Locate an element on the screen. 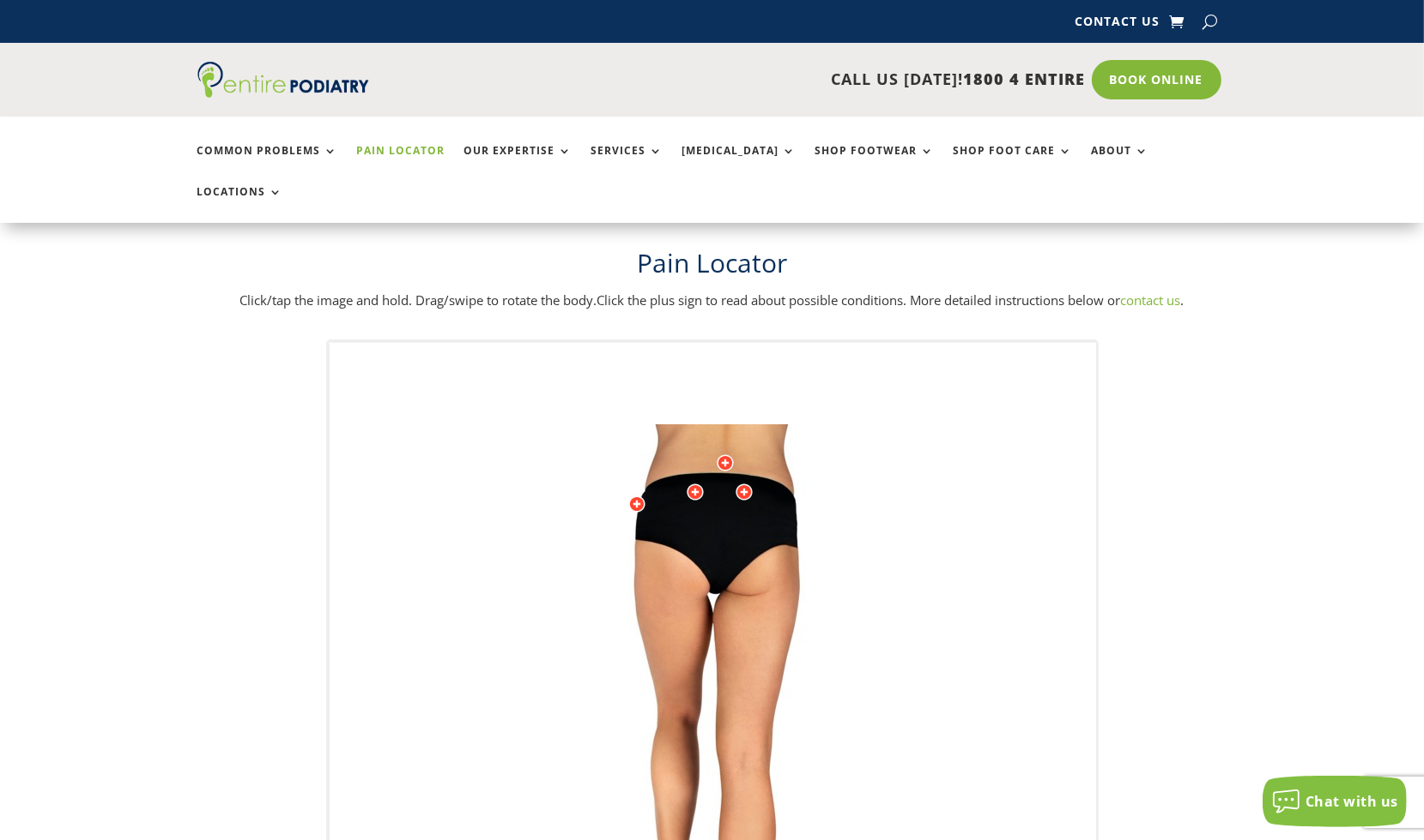 The height and width of the screenshot is (840, 1424). button: Chat with us is located at coordinates (1334, 801).